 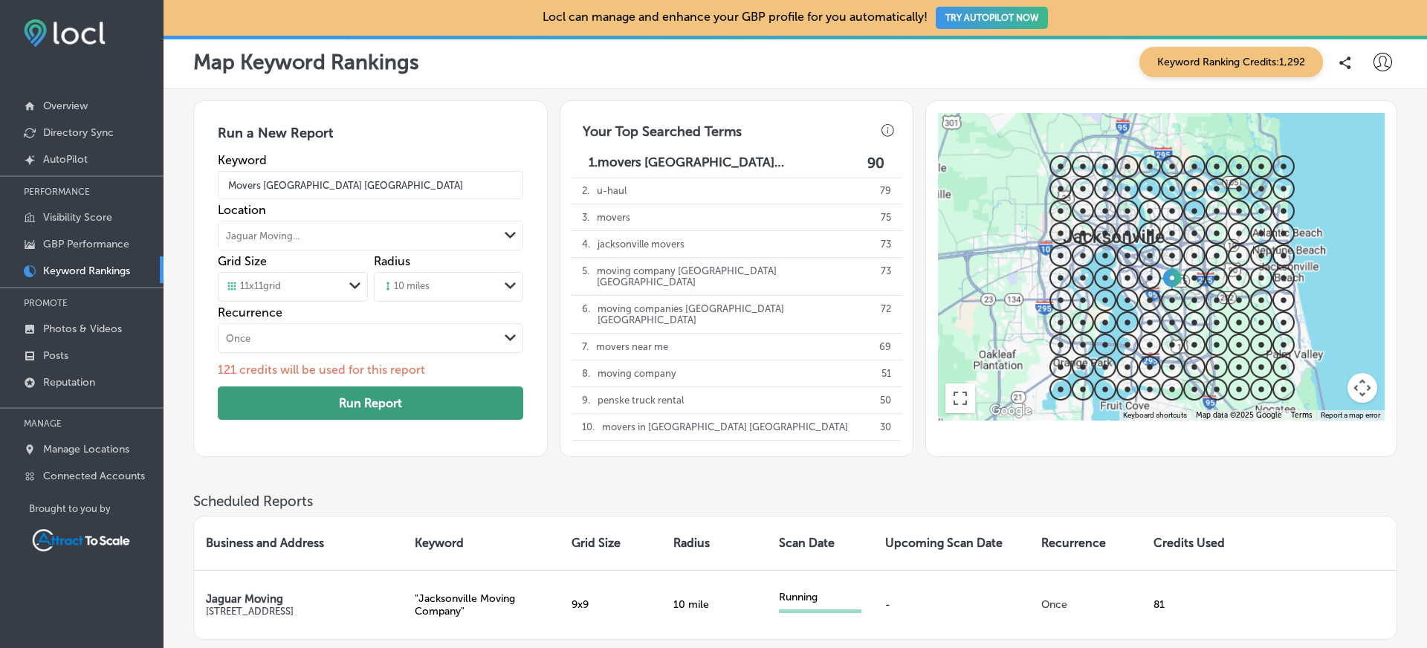 I want to click on p: 3 ., so click(x=586, y=217).